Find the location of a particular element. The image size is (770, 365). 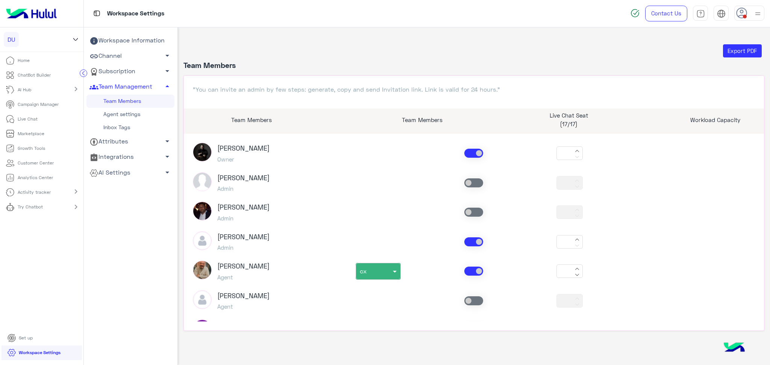

p: Growth Tools is located at coordinates (31, 148).